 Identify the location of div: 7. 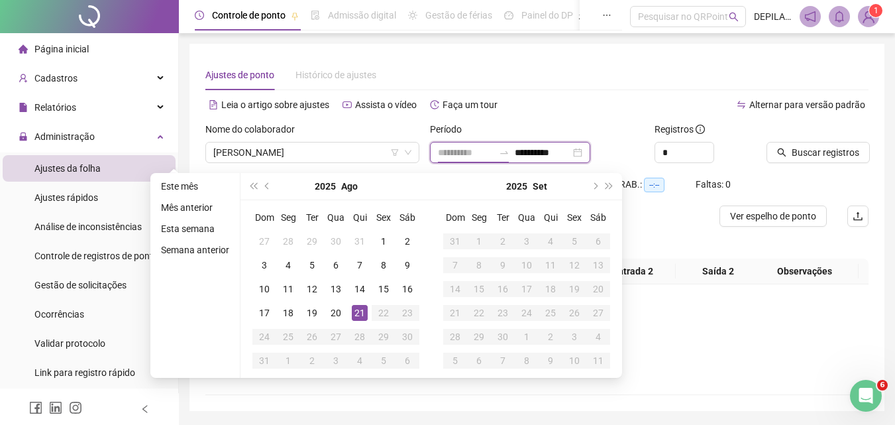
(455, 265).